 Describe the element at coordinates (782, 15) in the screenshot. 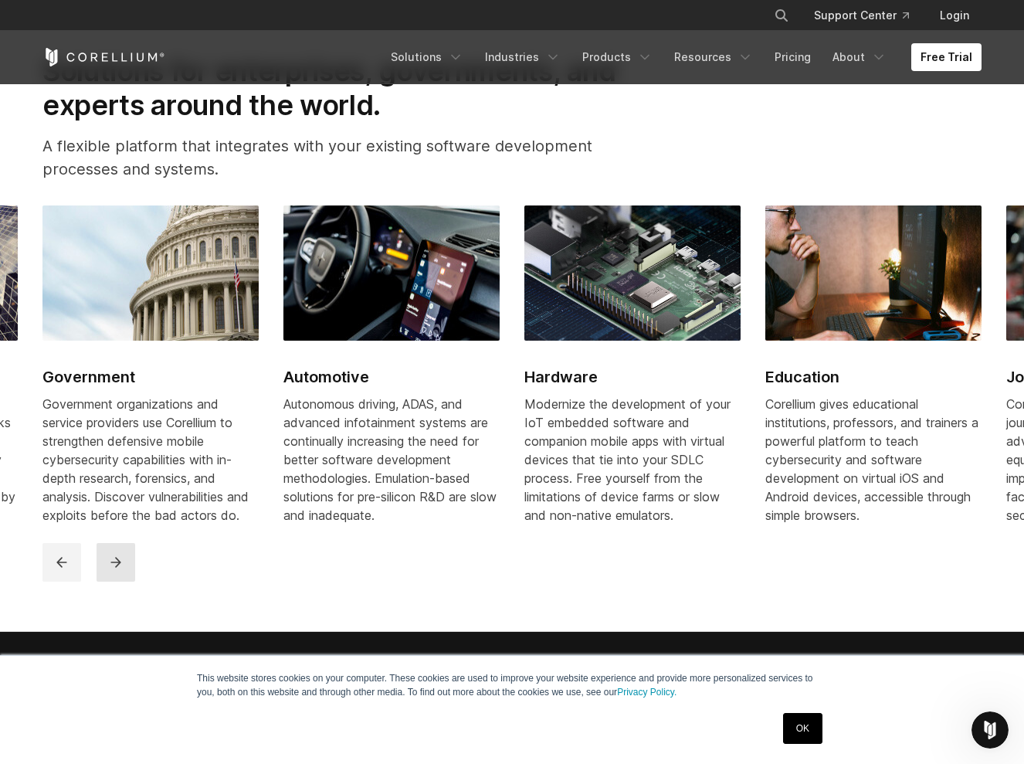

I see `button: Search` at that location.